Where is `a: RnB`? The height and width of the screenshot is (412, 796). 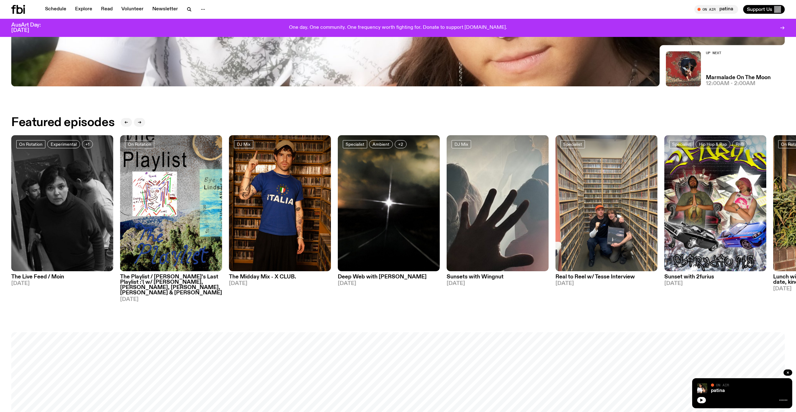 a: RnB is located at coordinates (740, 144).